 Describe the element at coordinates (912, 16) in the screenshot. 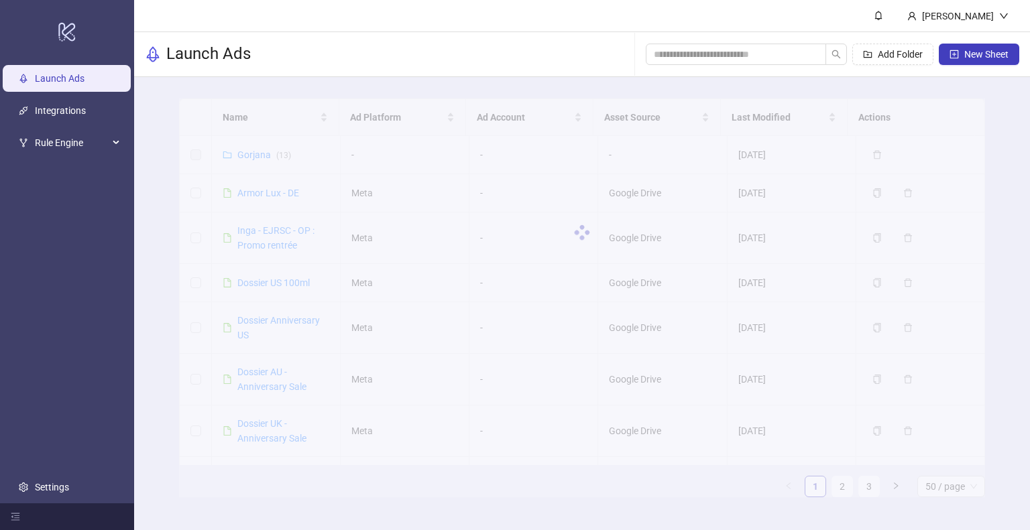

I see `span: user` at that location.